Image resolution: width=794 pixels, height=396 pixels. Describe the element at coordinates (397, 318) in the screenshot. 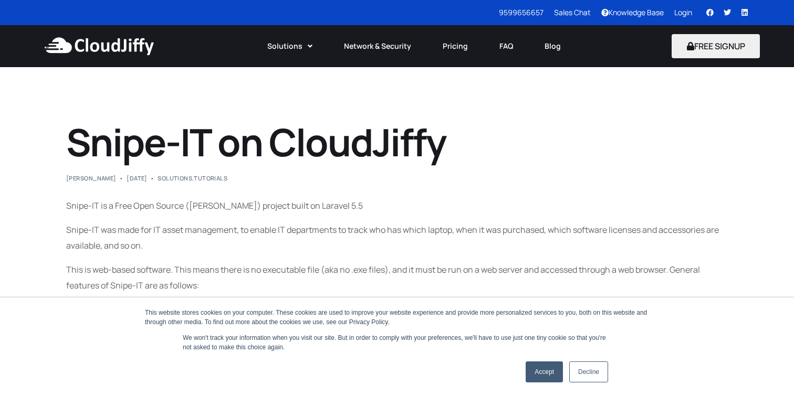

I see `div: This website stores cookies on your computer. These cookies are used to improve your website expe...` at that location.